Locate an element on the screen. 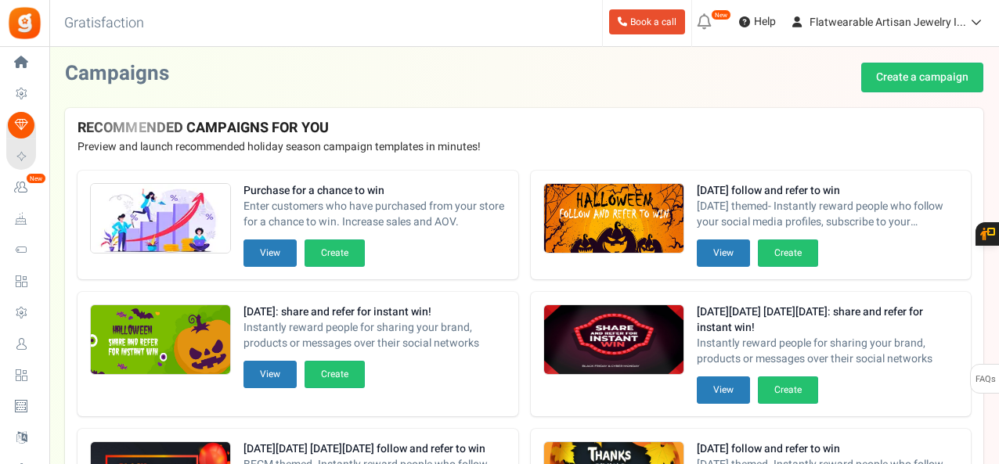 This screenshot has height=464, width=999. h2: Campaigns is located at coordinates (117, 74).